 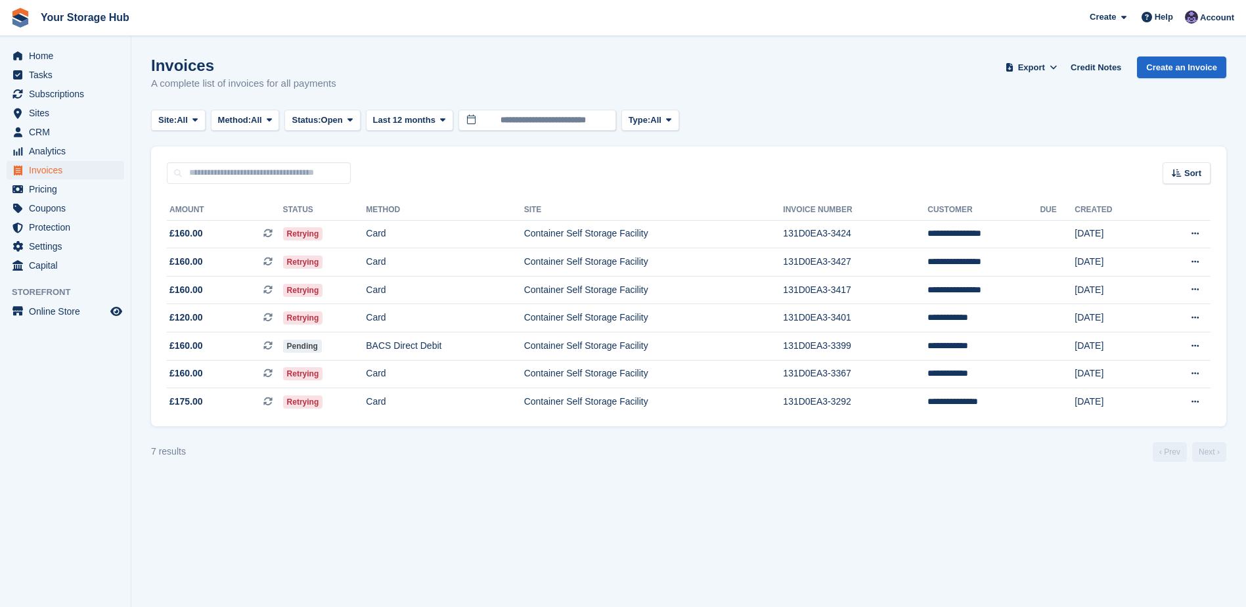 I want to click on span: Sort, so click(x=1193, y=173).